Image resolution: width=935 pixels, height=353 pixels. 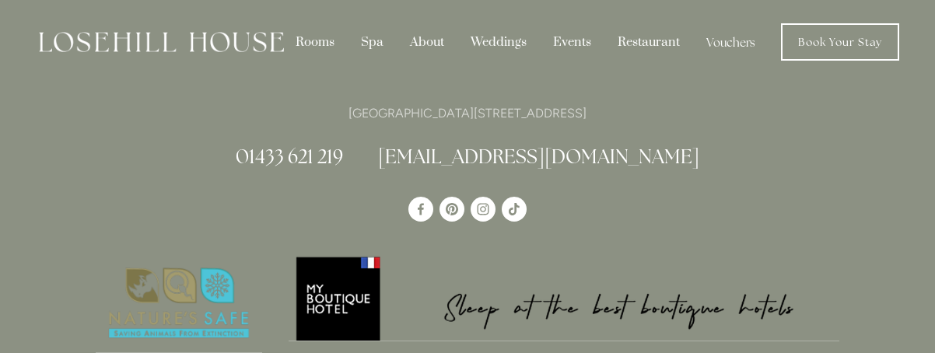 I want to click on div: Restaurant, so click(x=649, y=42).